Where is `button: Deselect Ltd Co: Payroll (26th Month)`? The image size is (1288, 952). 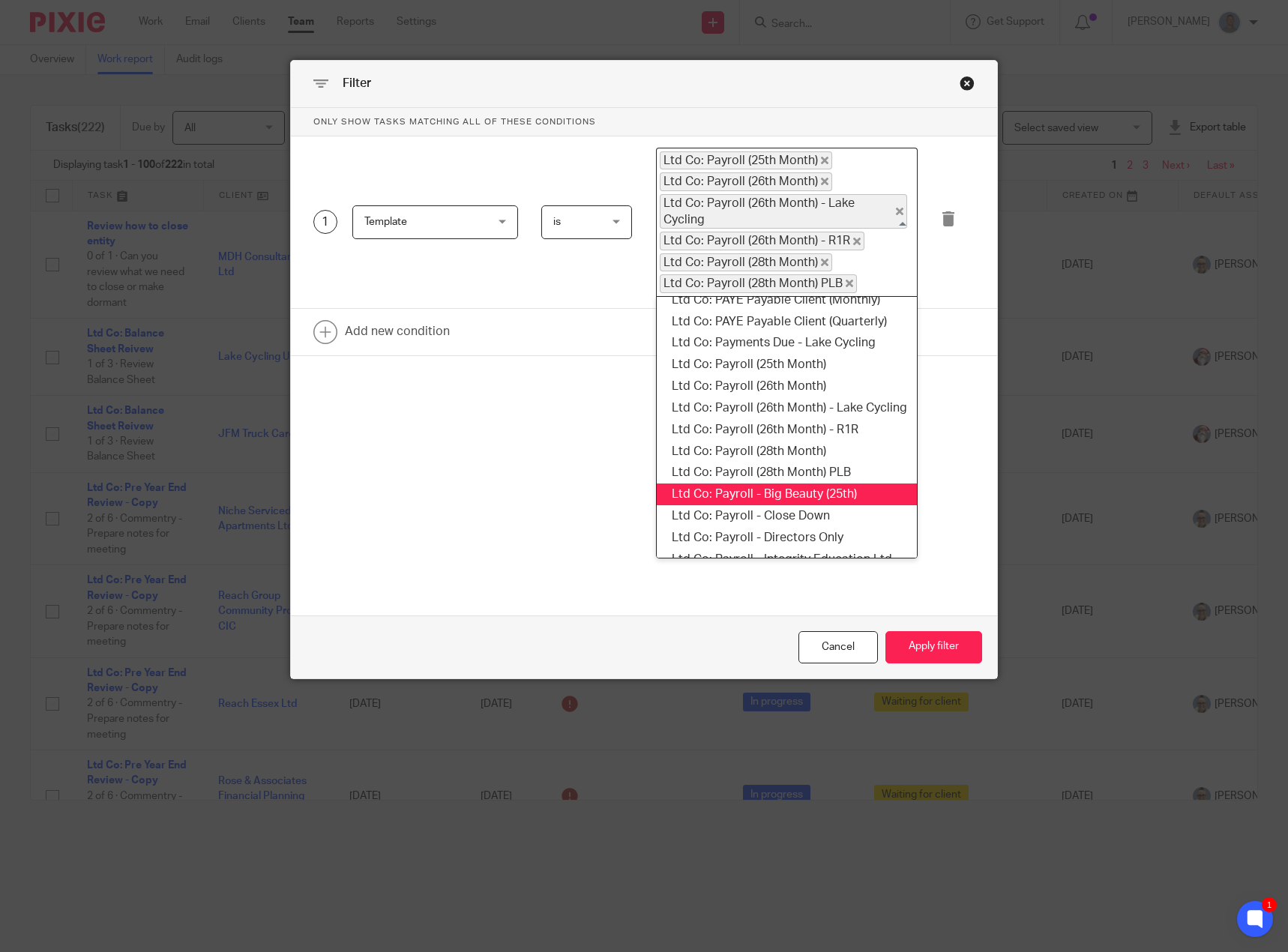 button: Deselect Ltd Co: Payroll (26th Month) is located at coordinates (824, 182).